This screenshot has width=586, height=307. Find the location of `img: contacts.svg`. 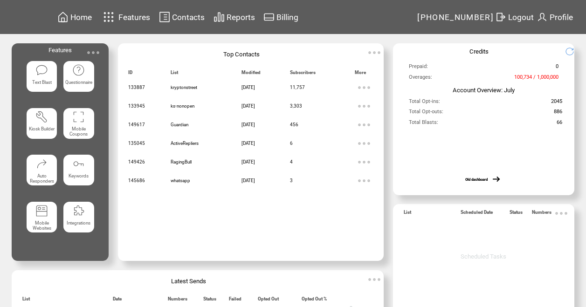

img: contacts.svg is located at coordinates (164, 17).